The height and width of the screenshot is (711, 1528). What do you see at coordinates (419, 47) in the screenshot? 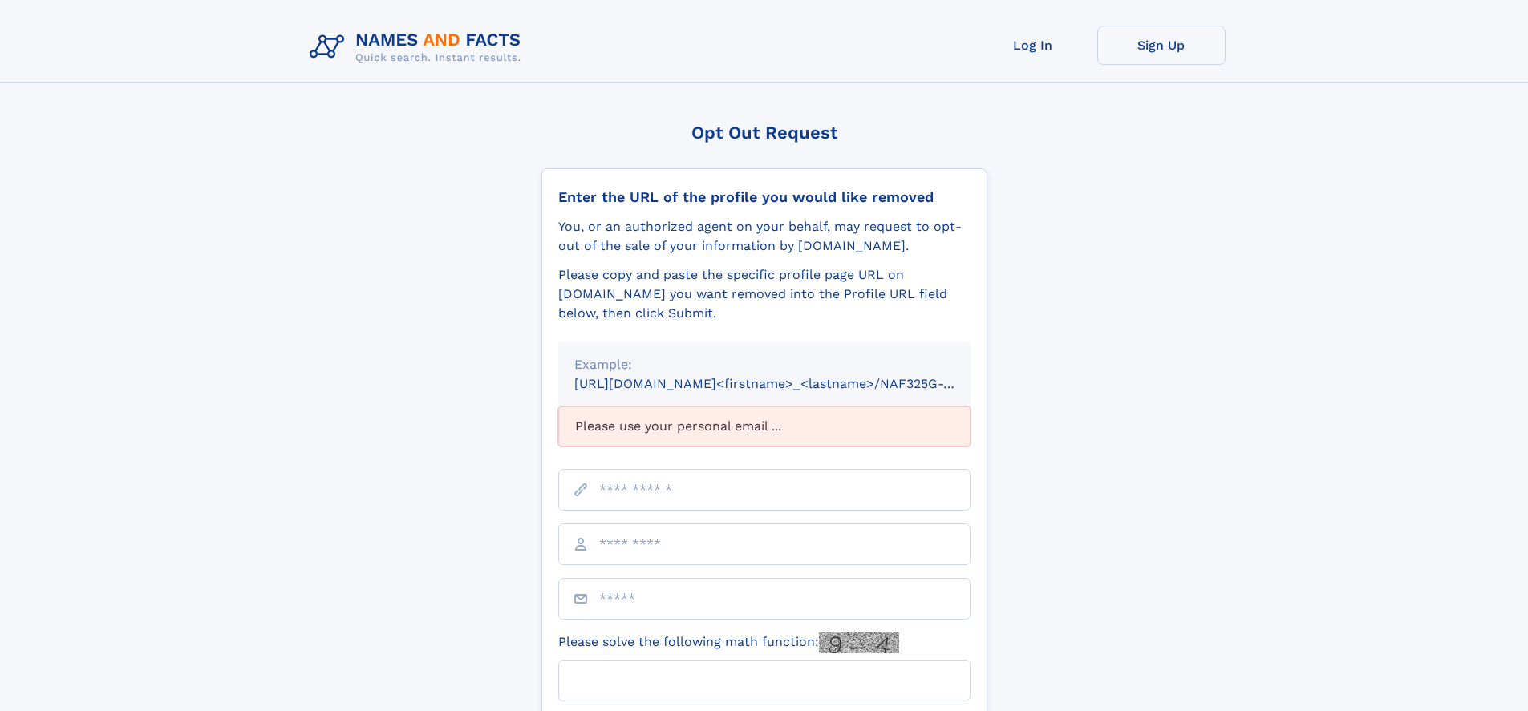
I see `img: Logo Names and Facts` at bounding box center [419, 47].